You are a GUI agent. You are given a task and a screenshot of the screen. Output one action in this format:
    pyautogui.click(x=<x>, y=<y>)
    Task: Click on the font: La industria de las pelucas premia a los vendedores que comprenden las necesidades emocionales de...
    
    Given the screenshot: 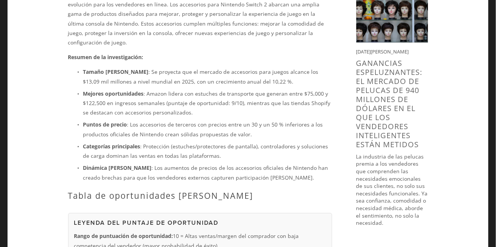 What is the action you would take?
    pyautogui.click(x=393, y=190)
    